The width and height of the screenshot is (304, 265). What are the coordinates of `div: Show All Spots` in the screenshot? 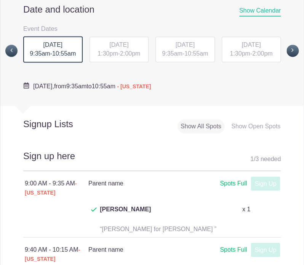 It's located at (201, 126).